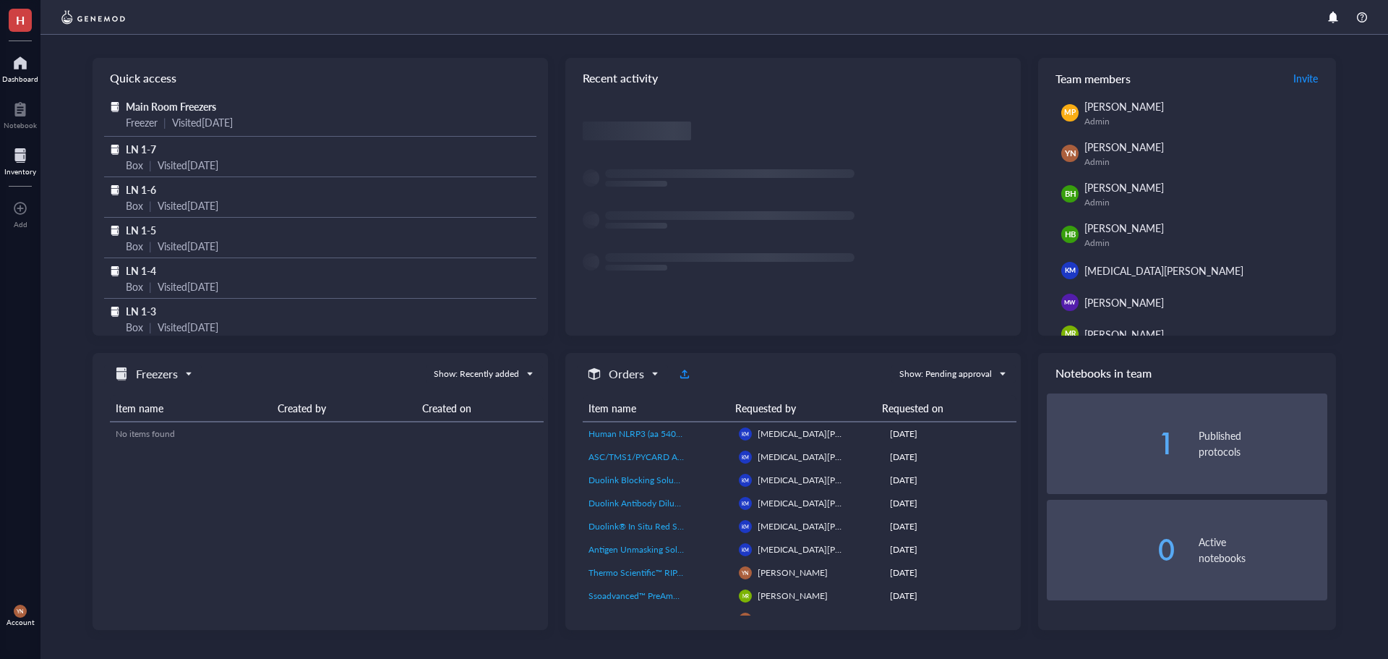 The image size is (1388, 659). What do you see at coordinates (1187, 78) in the screenshot?
I see `div: Team members` at bounding box center [1187, 78].